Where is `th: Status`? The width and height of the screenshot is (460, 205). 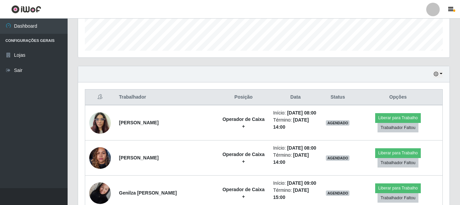
th: Status is located at coordinates (337, 97).